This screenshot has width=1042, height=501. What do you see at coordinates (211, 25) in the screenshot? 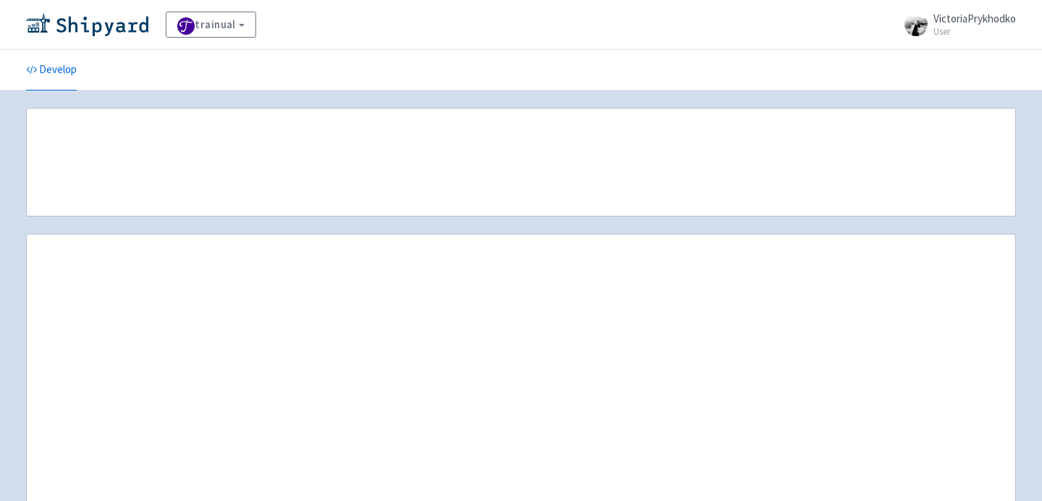
I see `a: trainual` at bounding box center [211, 25].